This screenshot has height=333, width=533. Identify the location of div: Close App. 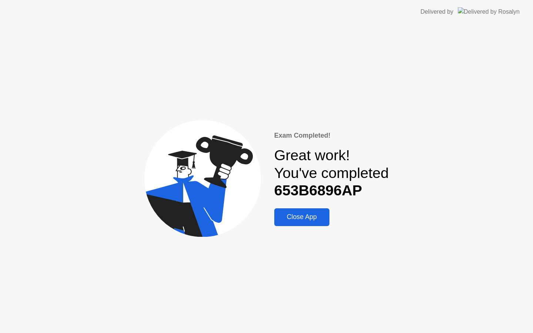
(302, 217).